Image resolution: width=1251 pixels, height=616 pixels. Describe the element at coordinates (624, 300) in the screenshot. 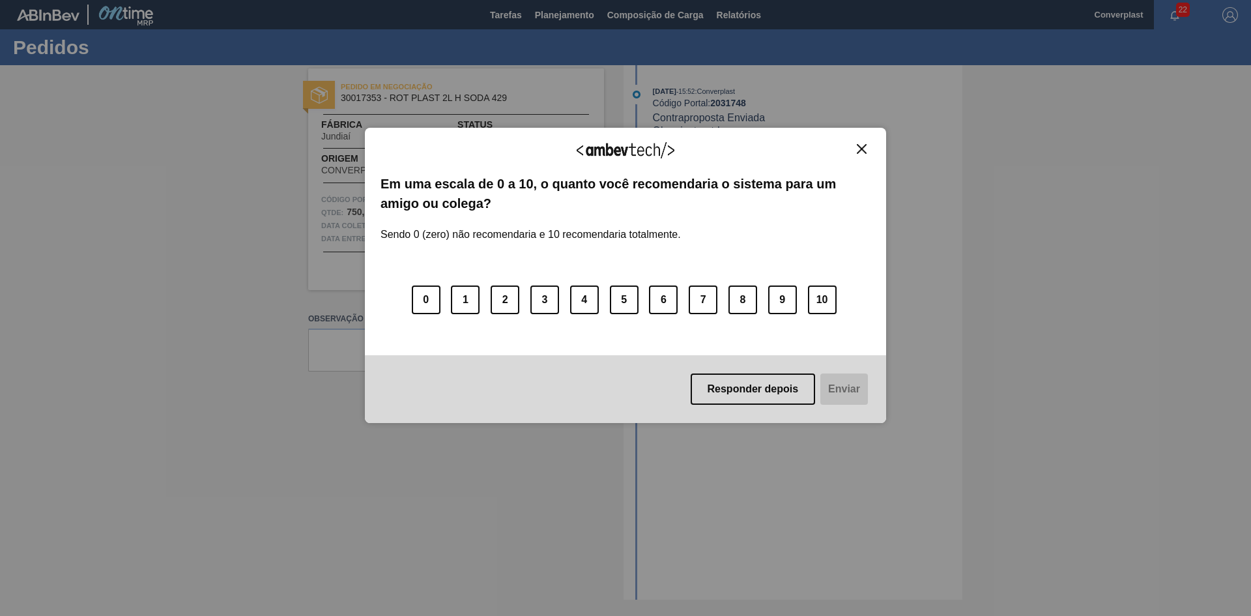

I see `button: 5` at that location.